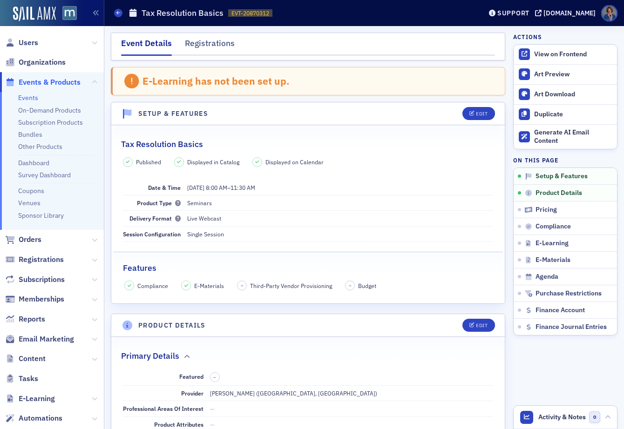  Describe the element at coordinates (66, 14) in the screenshot. I see `a: View Homepage` at that location.